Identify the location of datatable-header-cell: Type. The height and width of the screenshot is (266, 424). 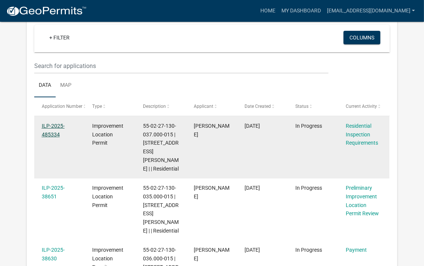
(110, 106).